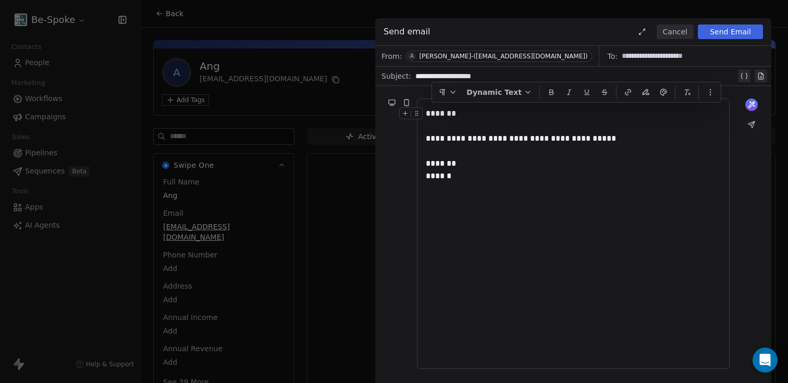 The width and height of the screenshot is (788, 383). Describe the element at coordinates (730, 32) in the screenshot. I see `button: Send Email` at that location.